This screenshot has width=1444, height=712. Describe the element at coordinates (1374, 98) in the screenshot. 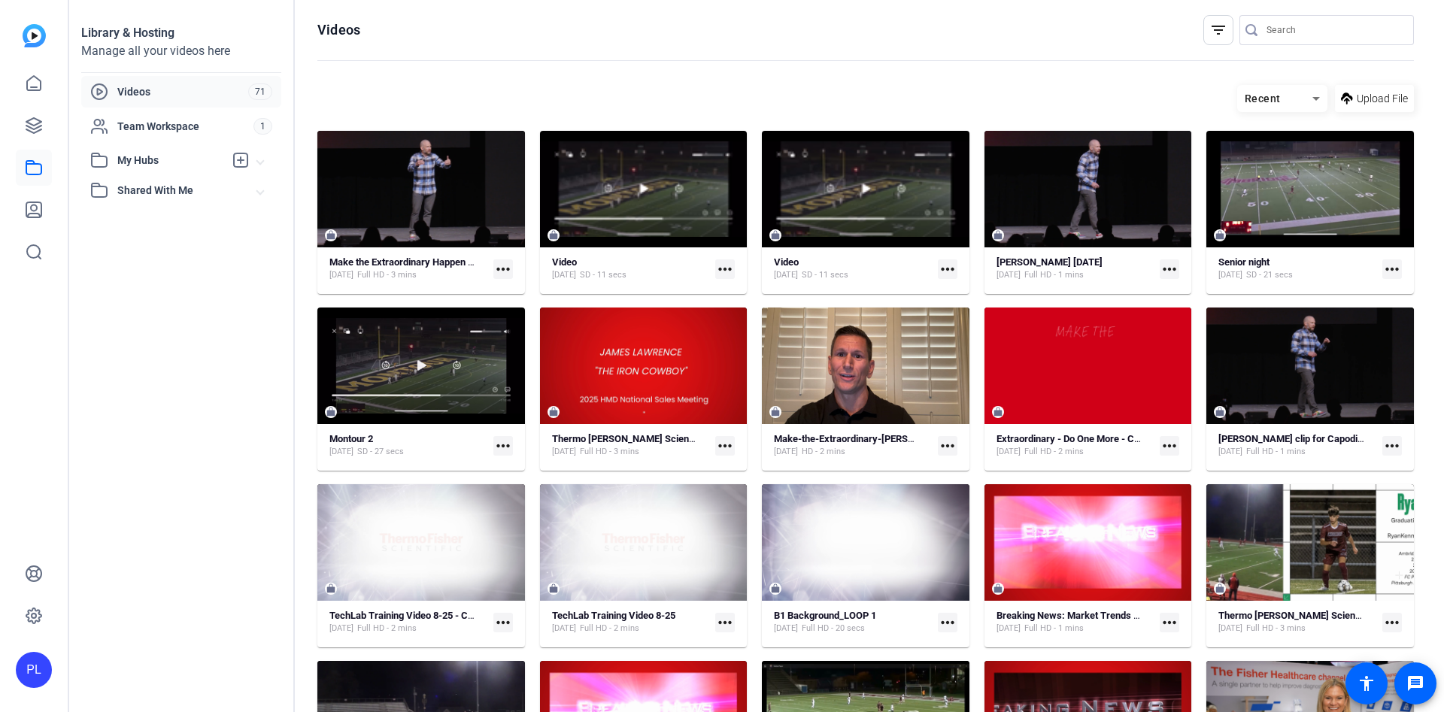

I see `button: Upload File` at that location.